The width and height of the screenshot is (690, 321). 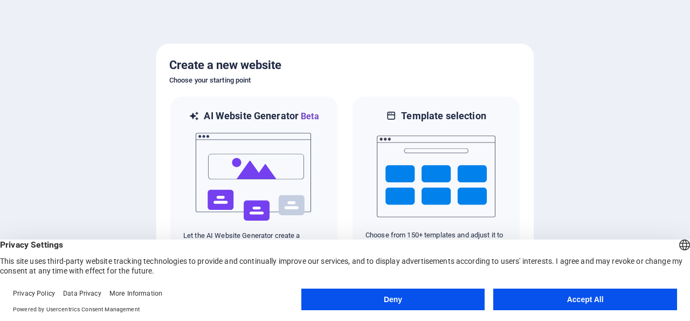 I want to click on img: ai, so click(x=254, y=177).